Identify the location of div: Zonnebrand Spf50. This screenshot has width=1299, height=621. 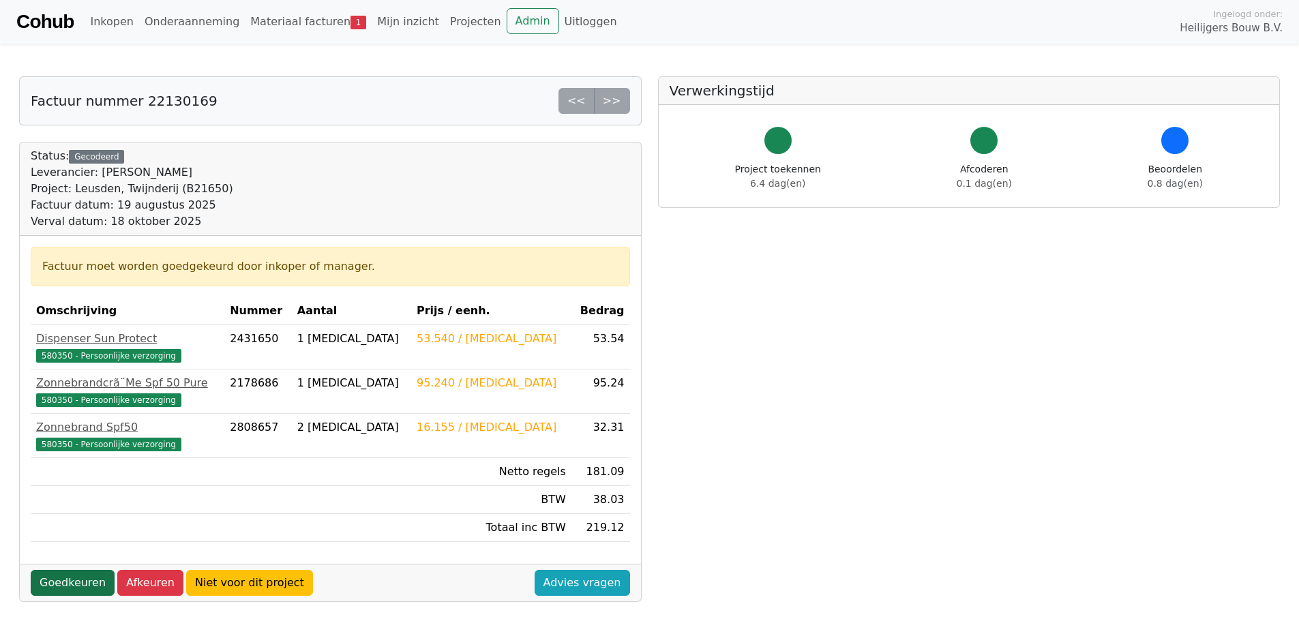
(127, 427).